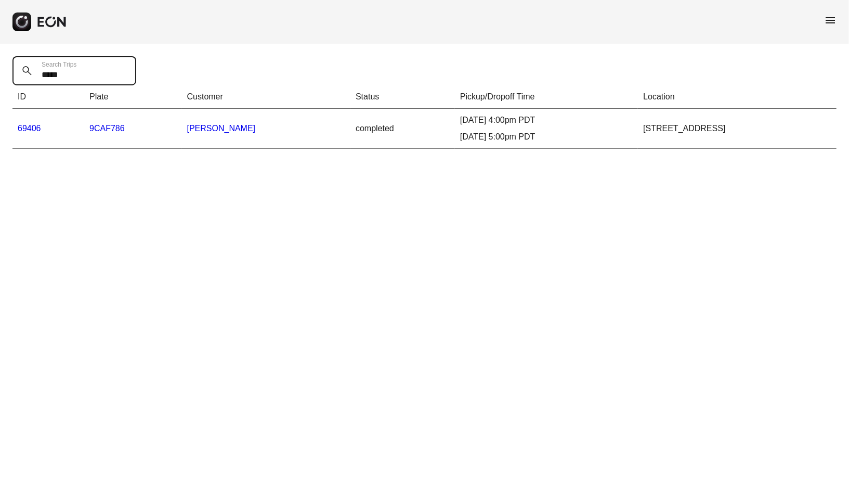 This screenshot has width=849, height=481. What do you see at coordinates (29, 128) in the screenshot?
I see `a: 69406` at bounding box center [29, 128].